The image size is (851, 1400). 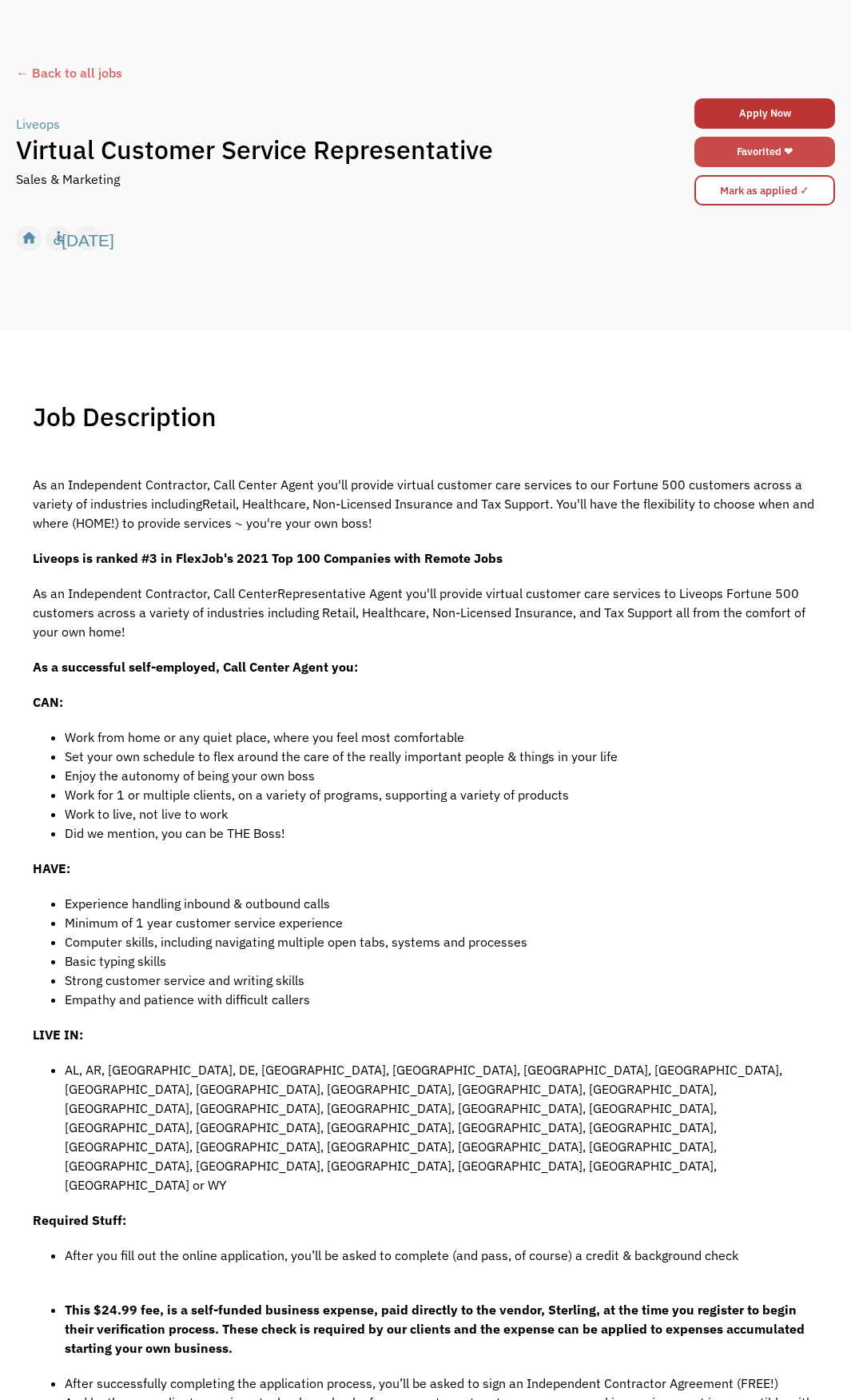 I want to click on div: home, so click(x=29, y=238).